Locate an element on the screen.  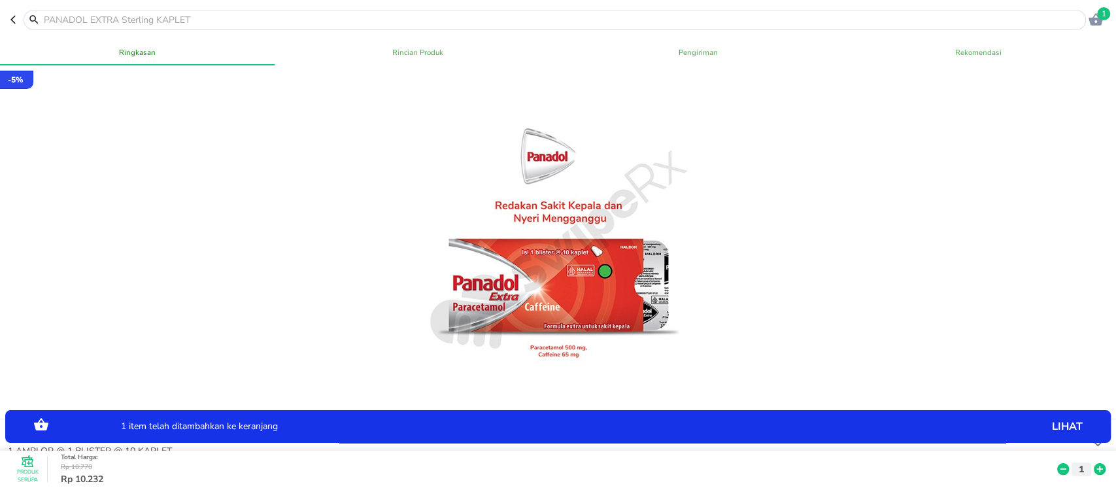
span: Ringkasan is located at coordinates (137, 52).